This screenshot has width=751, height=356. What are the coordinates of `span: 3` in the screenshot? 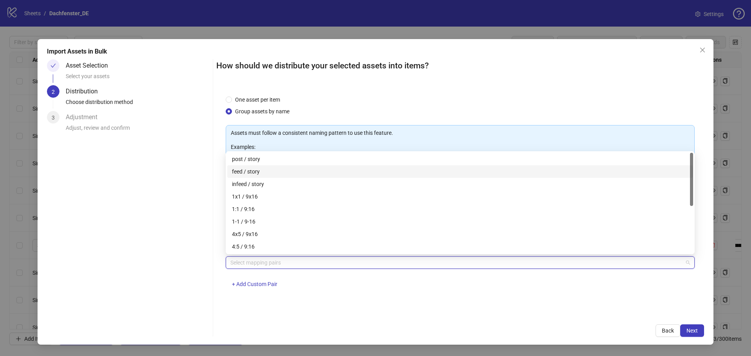 It's located at (53, 118).